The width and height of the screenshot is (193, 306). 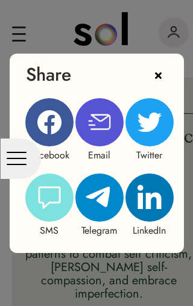 What do you see at coordinates (49, 155) in the screenshot?
I see `p: Facebook` at bounding box center [49, 155].